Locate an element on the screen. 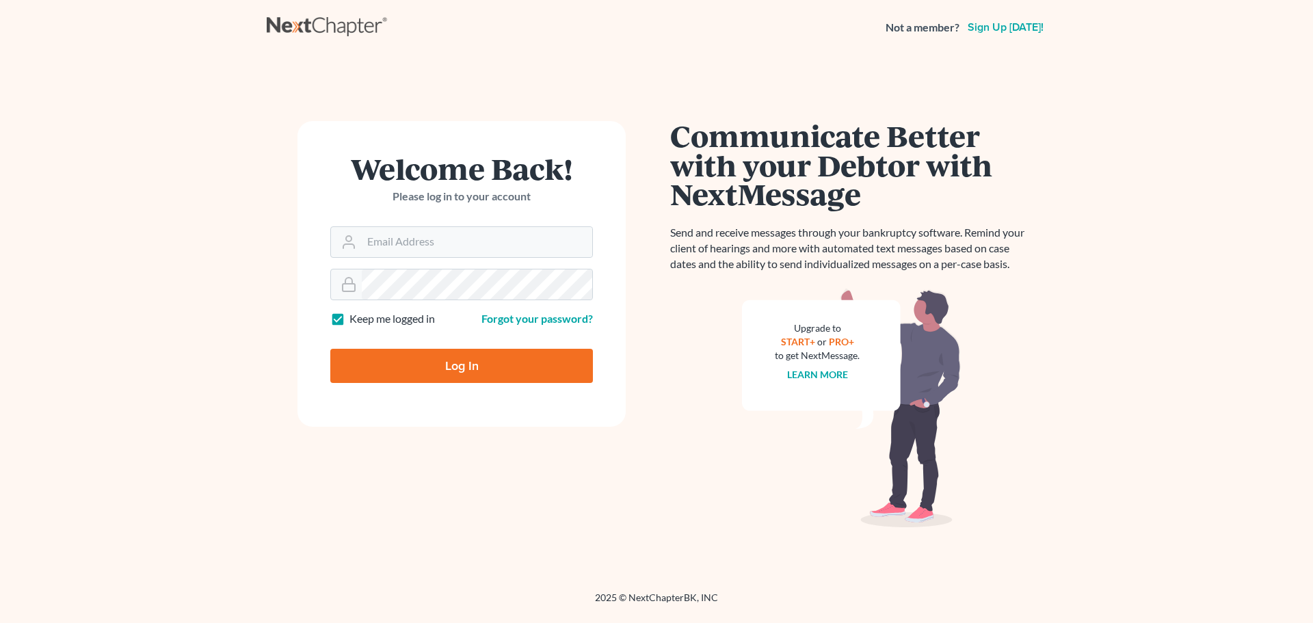 The width and height of the screenshot is (1313, 623). img: nextmessage_bg-59042aed3d76b12b5cd301f8e5b87938c9018125f34e5fa2b7a6b67550977c72.svg is located at coordinates (851, 408).